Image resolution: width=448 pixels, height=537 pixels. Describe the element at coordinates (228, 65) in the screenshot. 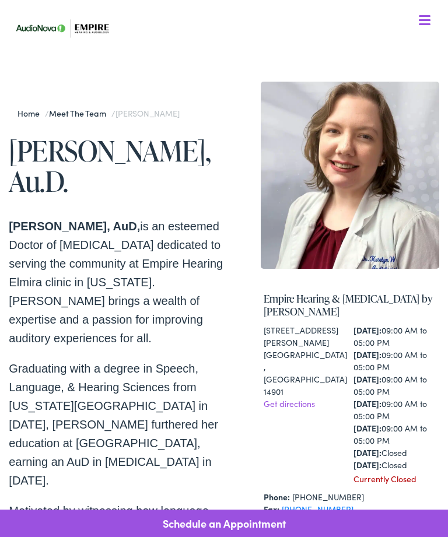

I see `a: What We Offer` at that location.